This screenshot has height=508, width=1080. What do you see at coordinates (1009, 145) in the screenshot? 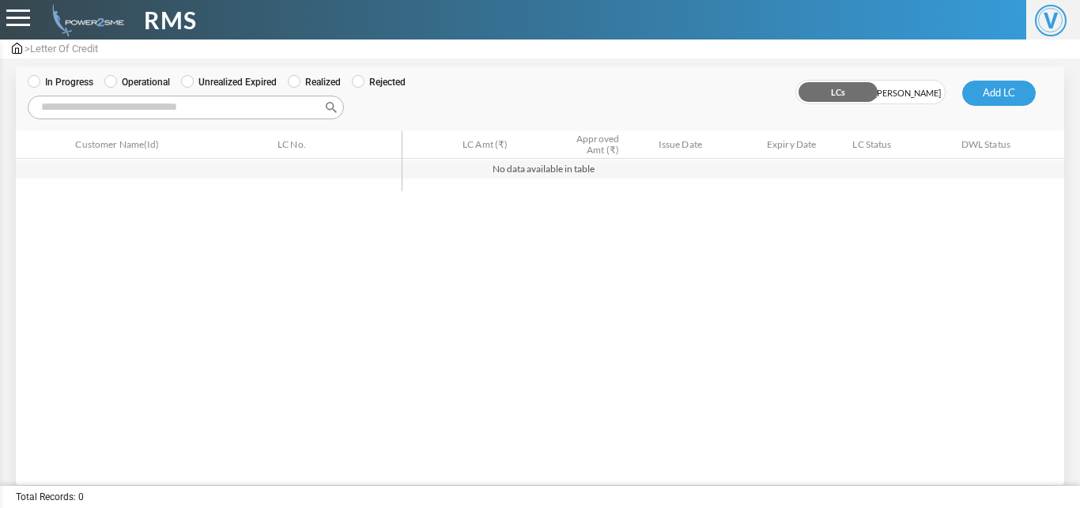
I see `th: DWL Status: activate to sort column ascending` at bounding box center [1009, 145].